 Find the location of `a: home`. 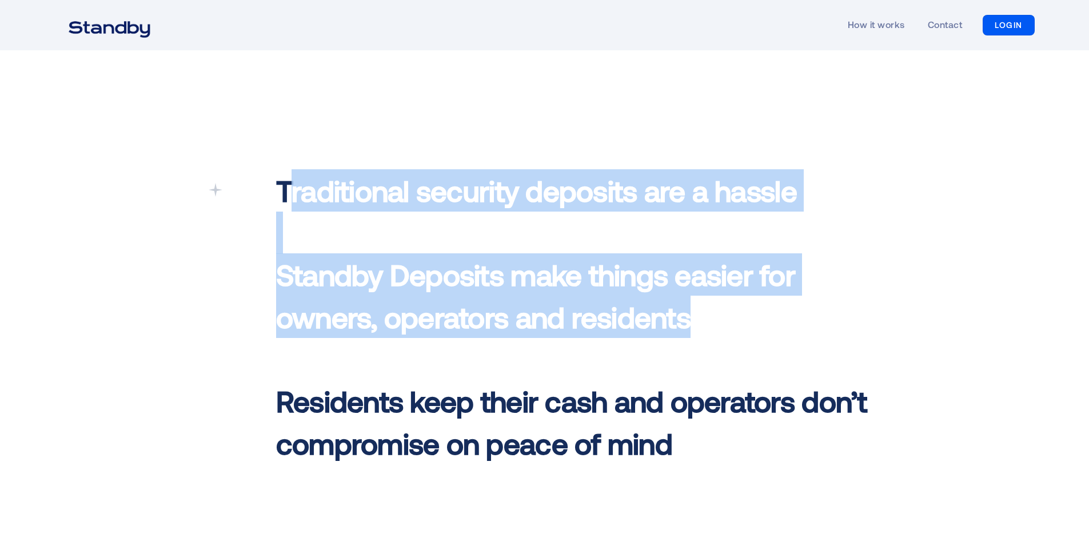

a: home is located at coordinates (109, 25).